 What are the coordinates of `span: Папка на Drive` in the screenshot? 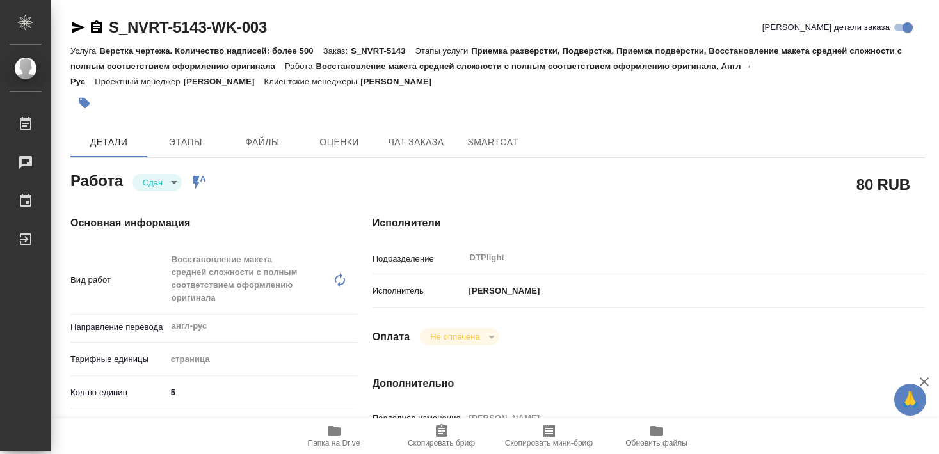 It's located at (334, 443).